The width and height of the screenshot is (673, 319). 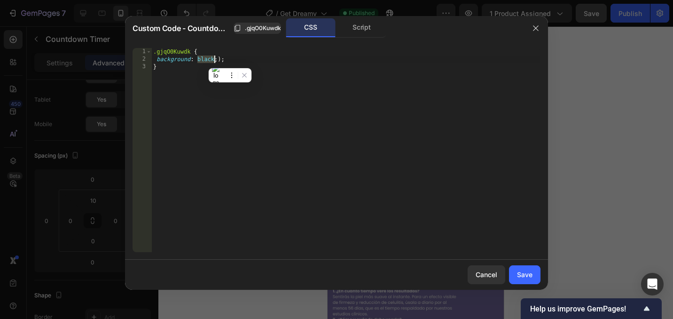 I want to click on span: Custom Code - Countdown Timer, so click(x=181, y=28).